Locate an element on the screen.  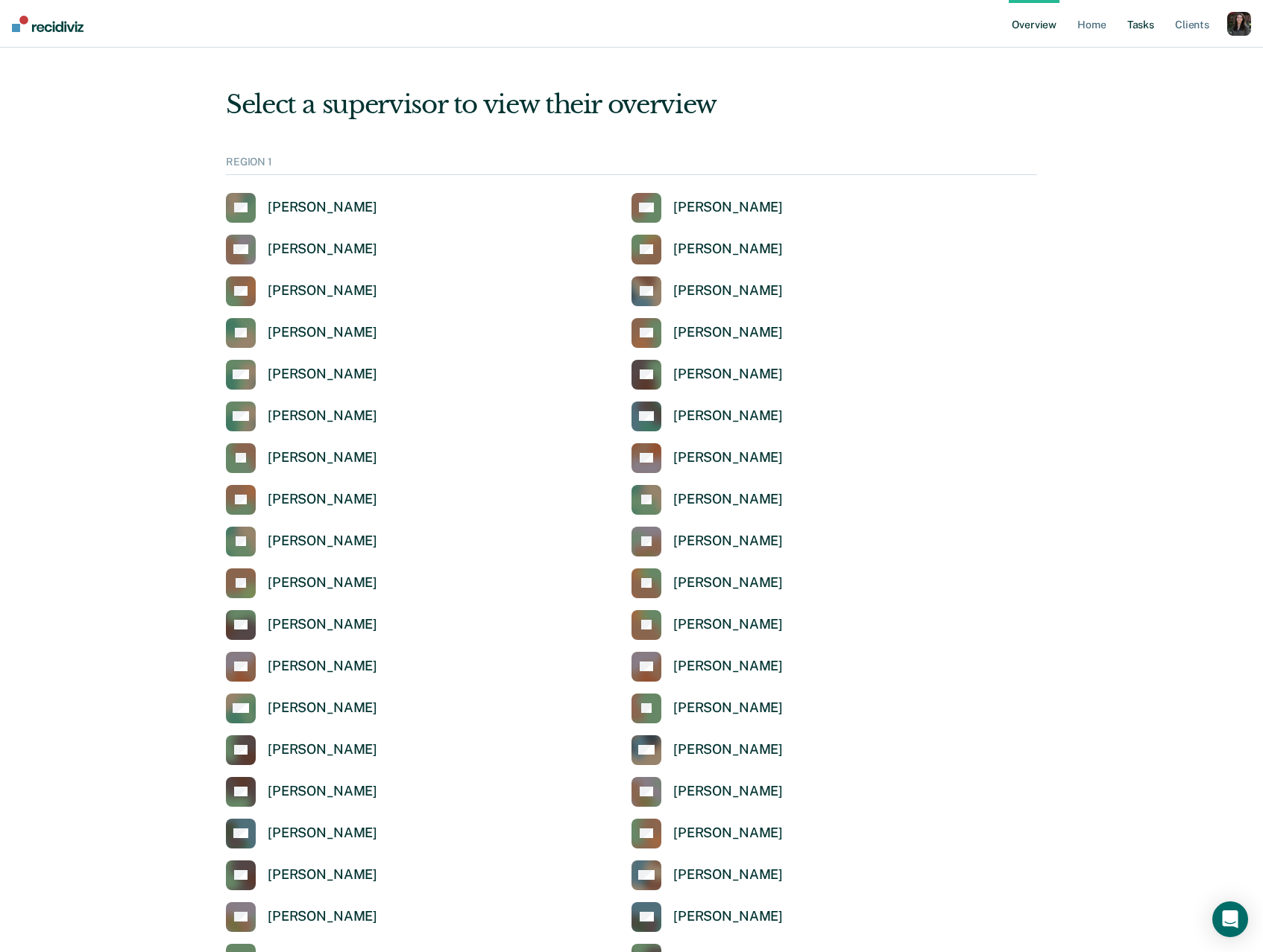
div: Open Intercom Messenger is located at coordinates (1230, 920).